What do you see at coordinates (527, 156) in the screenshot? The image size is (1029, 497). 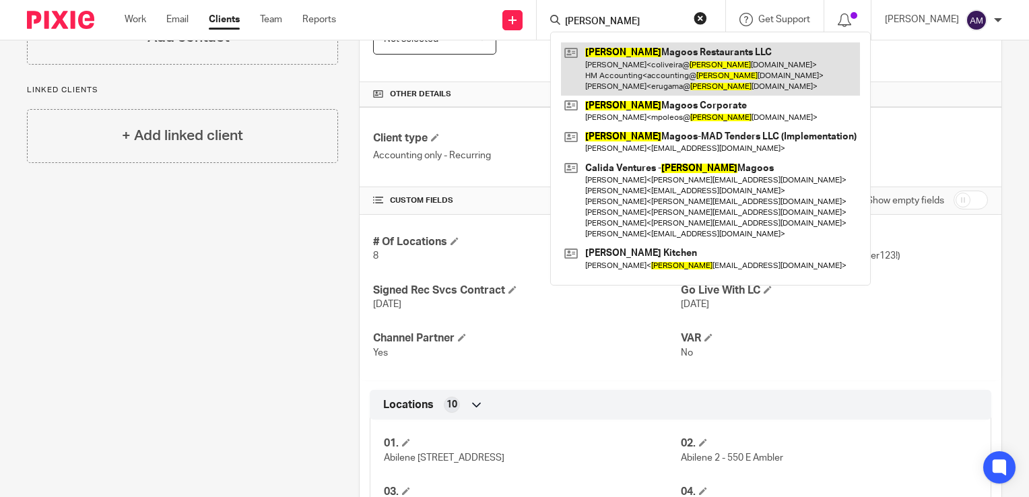 I see `p: Accounting only - Recurring` at bounding box center [527, 156].